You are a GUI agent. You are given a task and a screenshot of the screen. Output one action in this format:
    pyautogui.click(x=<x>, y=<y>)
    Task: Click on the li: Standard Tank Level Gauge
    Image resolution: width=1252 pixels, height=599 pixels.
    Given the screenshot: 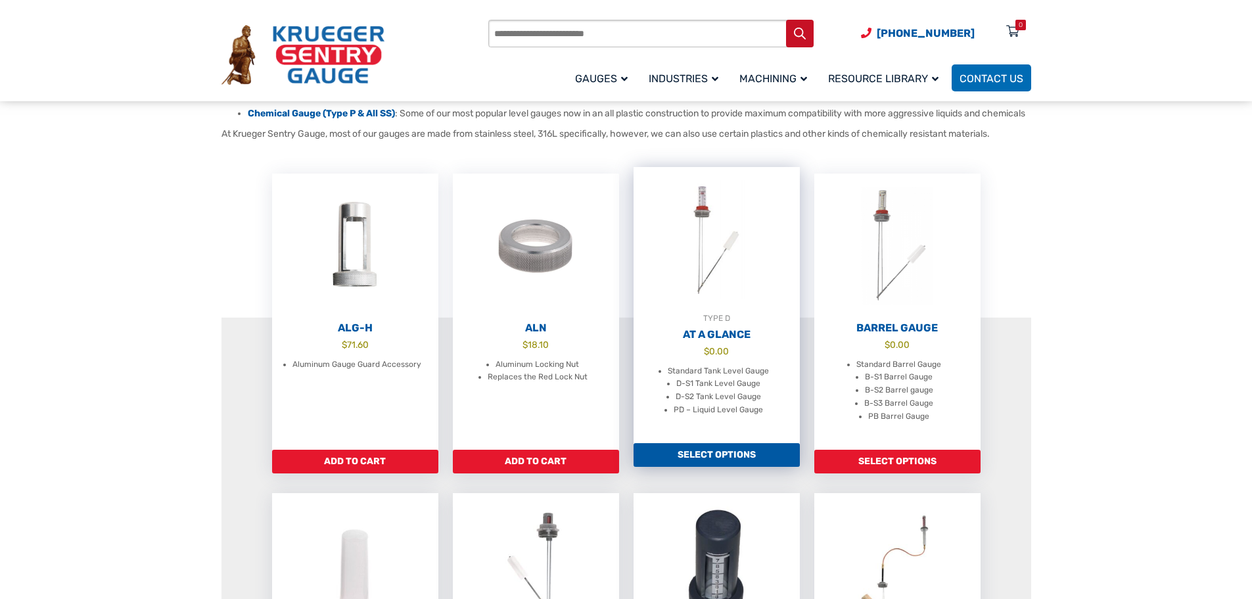 What is the action you would take?
    pyautogui.click(x=718, y=371)
    